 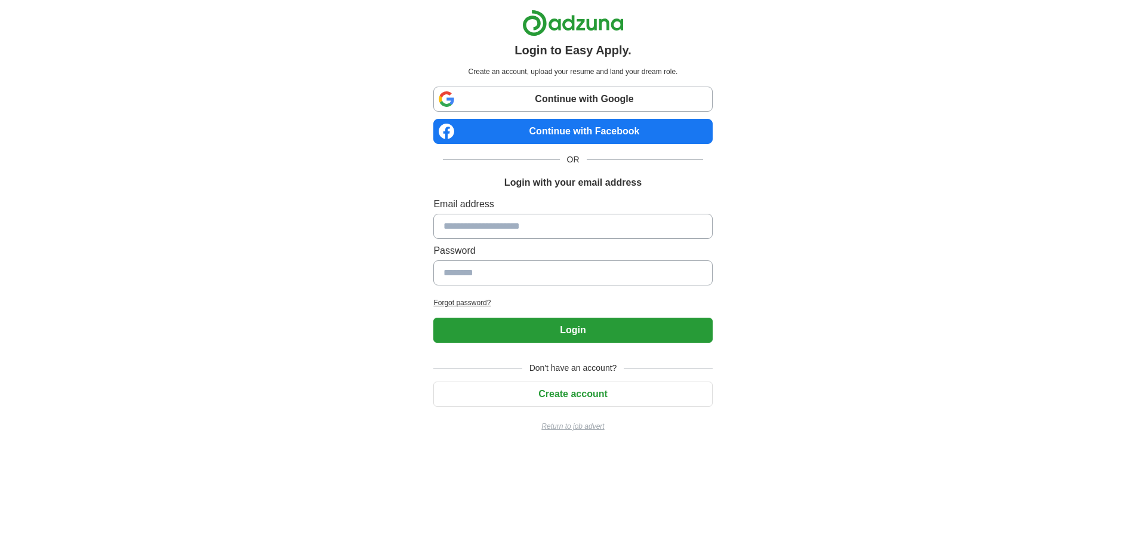 What do you see at coordinates (572, 330) in the screenshot?
I see `button: Login` at bounding box center [572, 330].